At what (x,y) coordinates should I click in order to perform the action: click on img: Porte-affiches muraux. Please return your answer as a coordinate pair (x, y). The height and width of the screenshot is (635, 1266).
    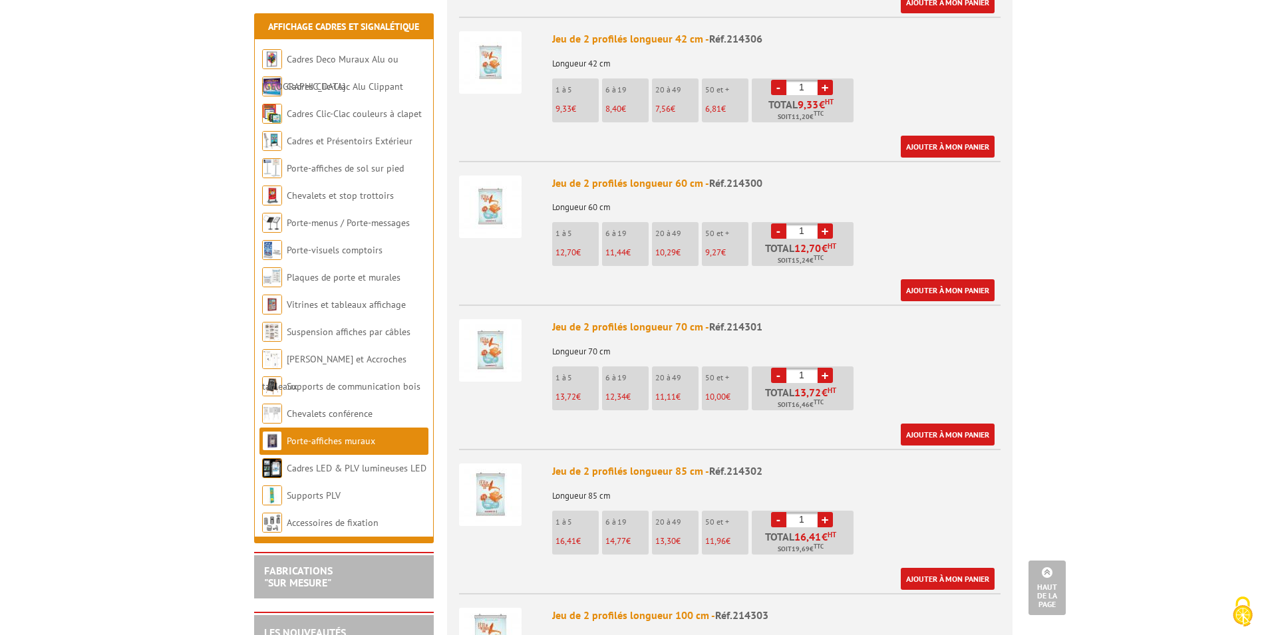
    Looking at the image, I should click on (272, 441).